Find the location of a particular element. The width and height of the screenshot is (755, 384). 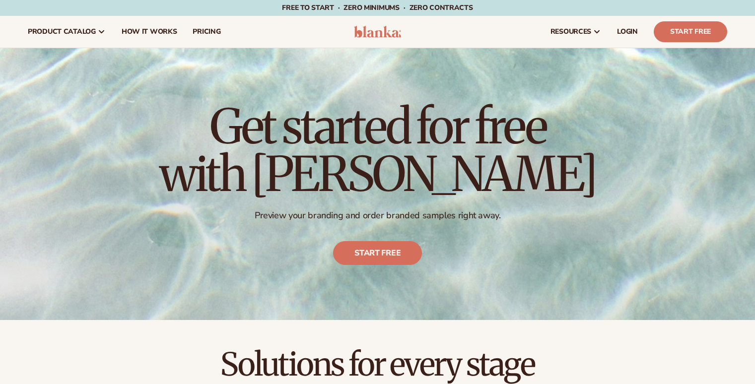

a: product catalog is located at coordinates (67, 32).